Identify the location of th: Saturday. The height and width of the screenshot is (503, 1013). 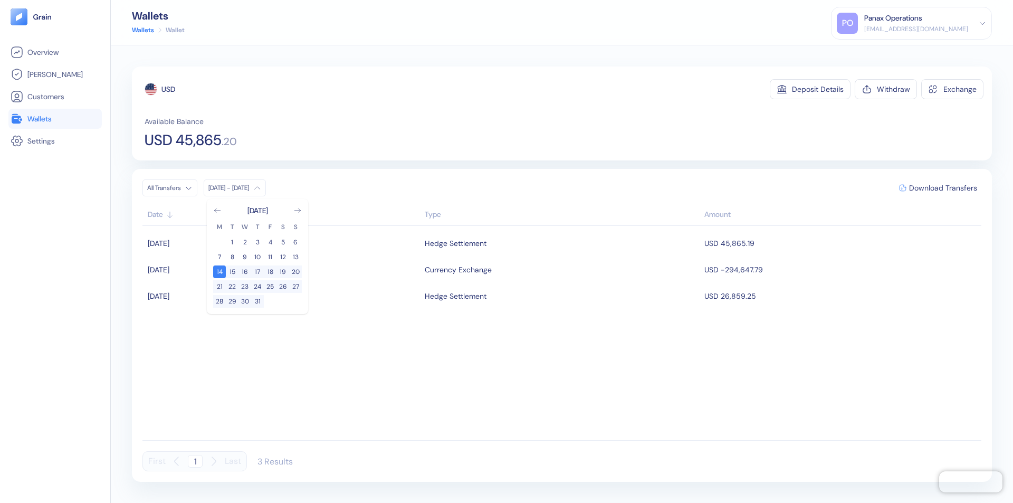
(283, 227).